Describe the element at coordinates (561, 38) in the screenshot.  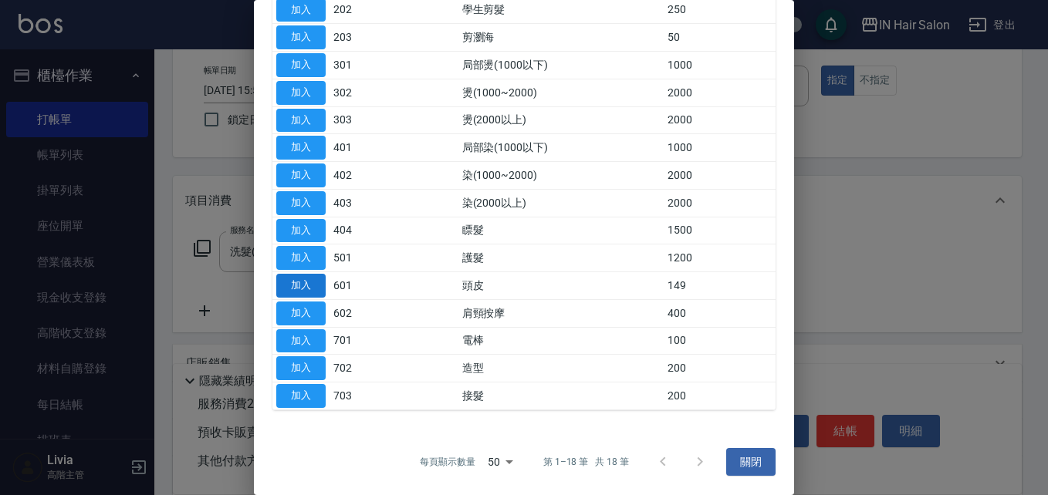
I see `td: 剪瀏海` at that location.